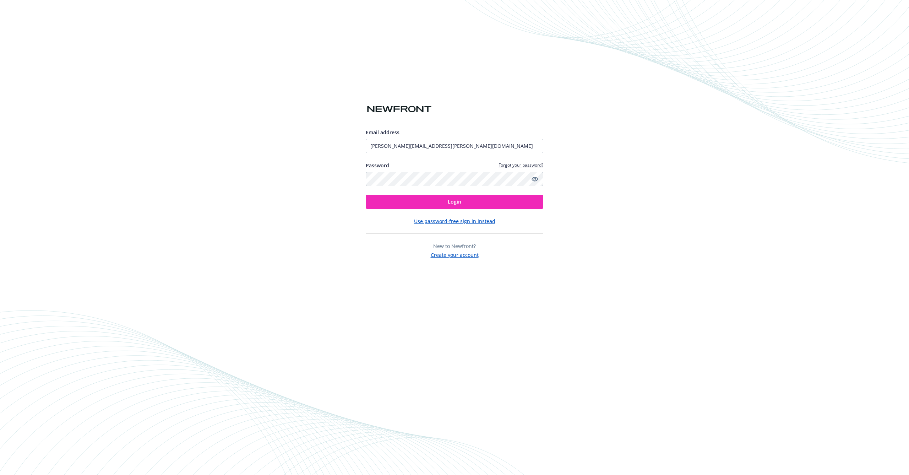  Describe the element at coordinates (399, 109) in the screenshot. I see `img: Newfront logo` at that location.